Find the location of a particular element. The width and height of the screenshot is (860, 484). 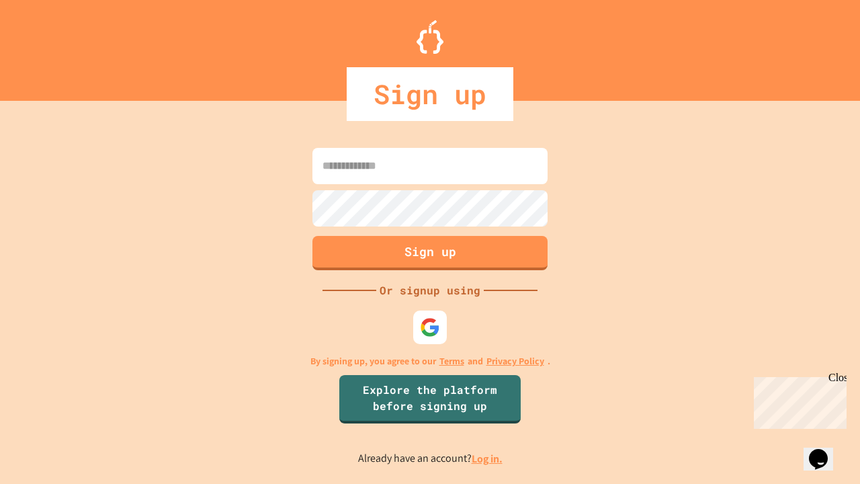

div: Chat with us now!Close is located at coordinates (49, 45).